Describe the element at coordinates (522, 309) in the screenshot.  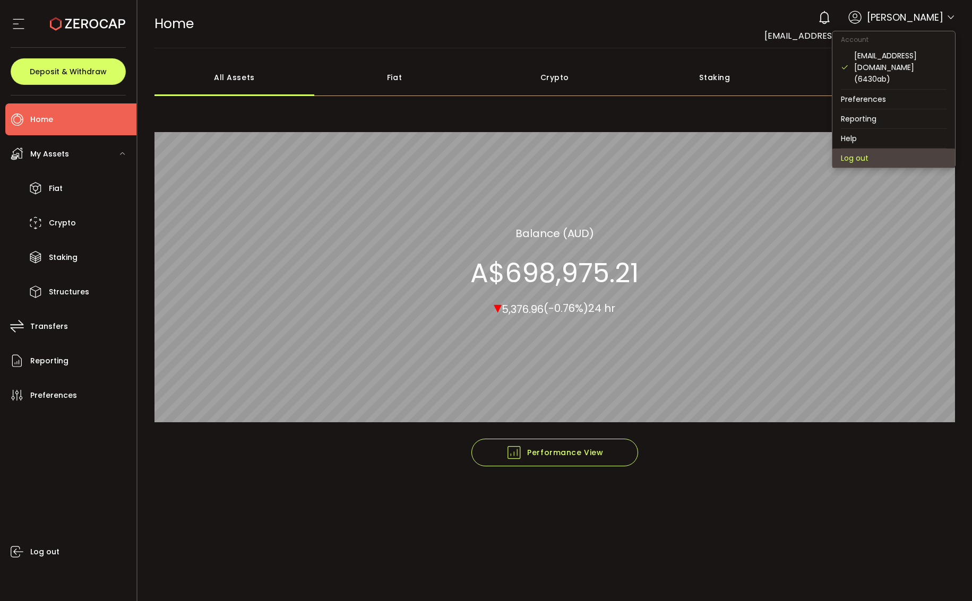
I see `span: 5,376.96` at that location.